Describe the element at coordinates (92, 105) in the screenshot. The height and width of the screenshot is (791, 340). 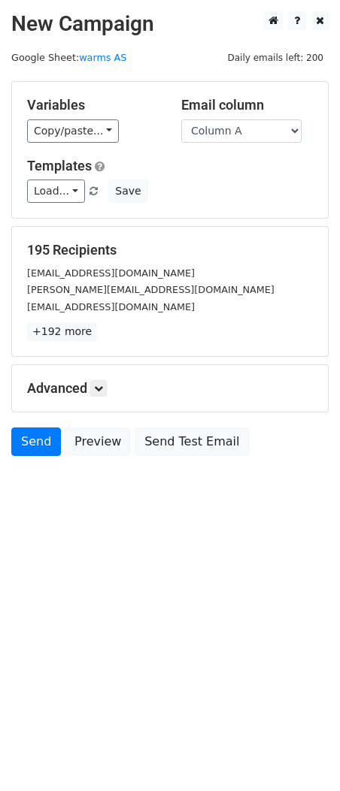
I see `h5: Variables` at that location.